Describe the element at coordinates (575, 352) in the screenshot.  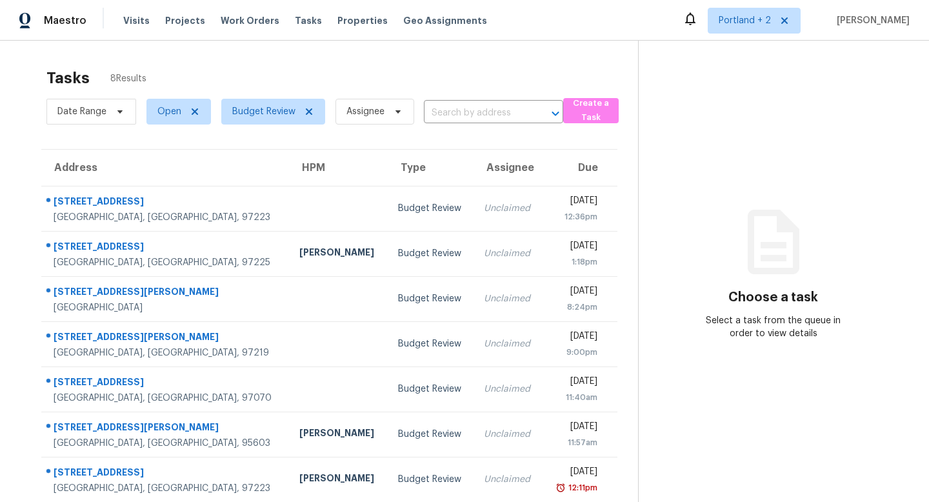
I see `div: 9:00pm` at that location.